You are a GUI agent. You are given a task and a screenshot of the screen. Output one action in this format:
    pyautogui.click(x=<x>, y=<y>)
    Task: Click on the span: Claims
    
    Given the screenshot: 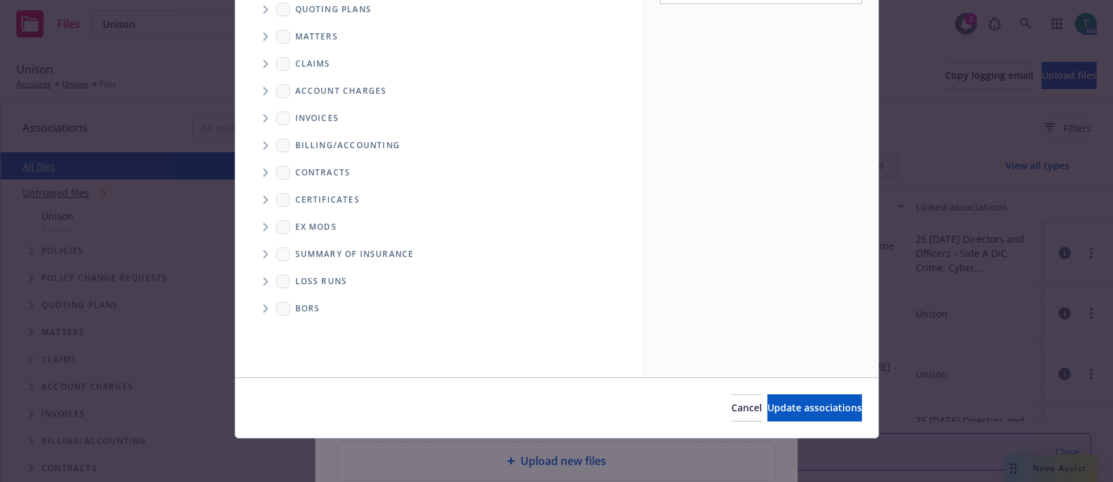 What is the action you would take?
    pyautogui.click(x=313, y=64)
    